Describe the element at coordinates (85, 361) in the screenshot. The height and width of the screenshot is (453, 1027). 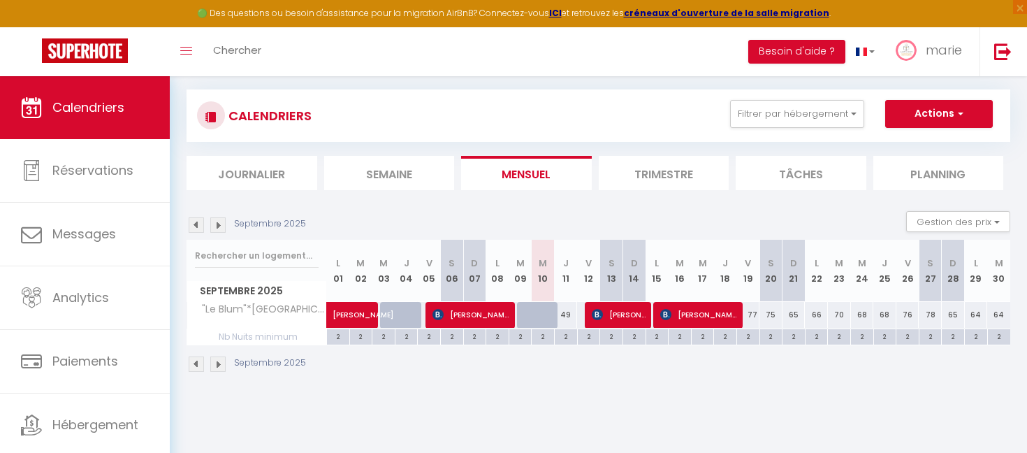
I see `span: Paiements` at that location.